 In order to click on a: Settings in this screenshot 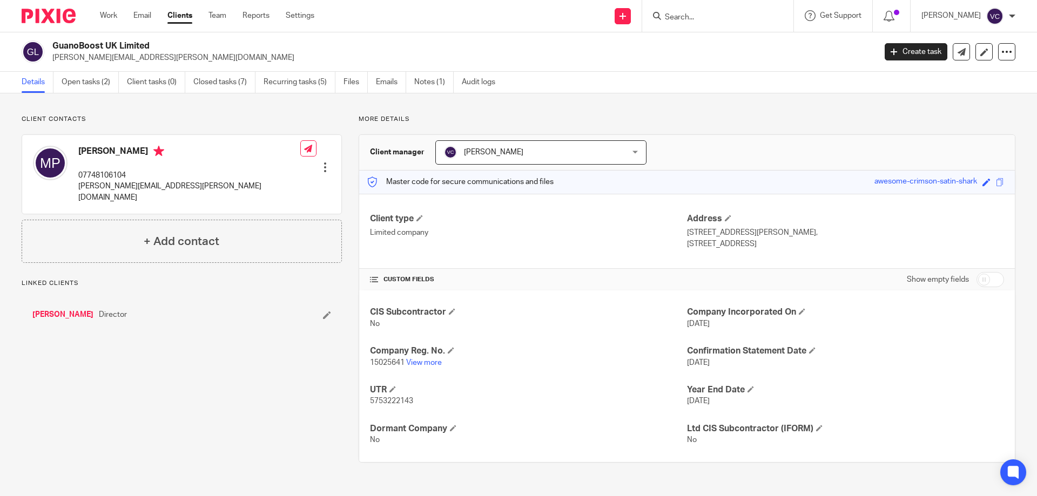, I will do `click(300, 16)`.